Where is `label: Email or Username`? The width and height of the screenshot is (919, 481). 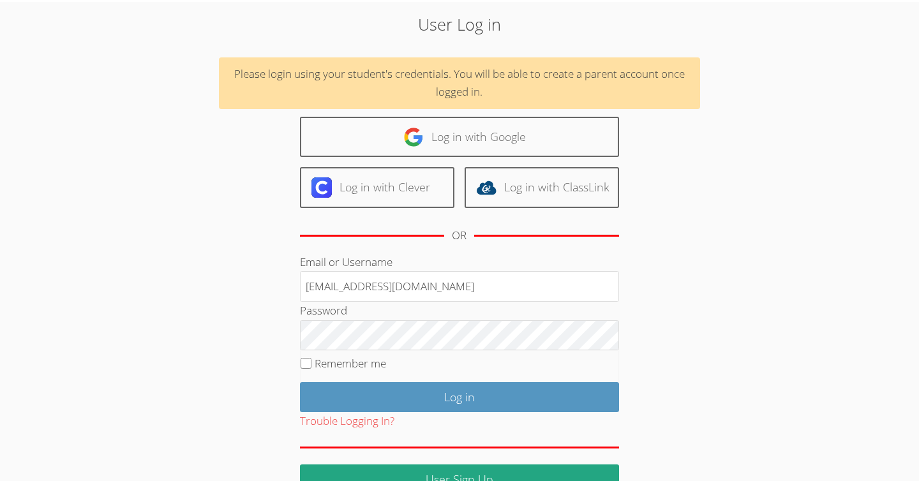
label: Email or Username is located at coordinates (346, 262).